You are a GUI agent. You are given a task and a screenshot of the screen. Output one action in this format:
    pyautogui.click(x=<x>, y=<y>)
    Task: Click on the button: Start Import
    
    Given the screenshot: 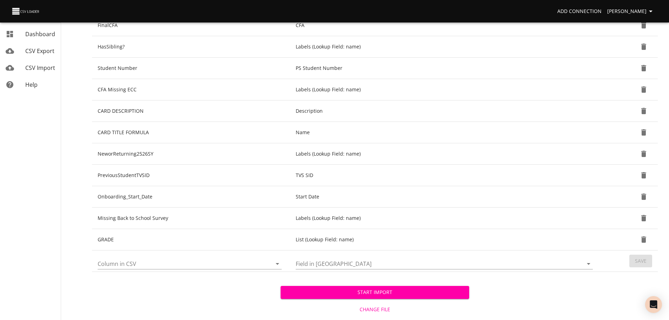 What is the action you would take?
    pyautogui.click(x=375, y=292)
    